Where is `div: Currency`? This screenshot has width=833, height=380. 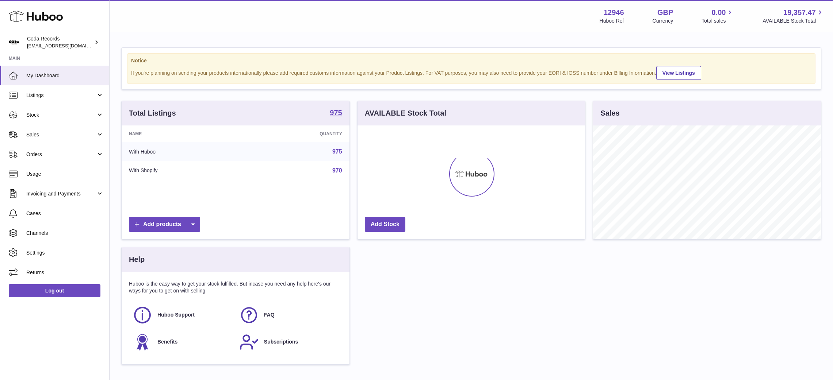
div: Currency is located at coordinates (663, 21).